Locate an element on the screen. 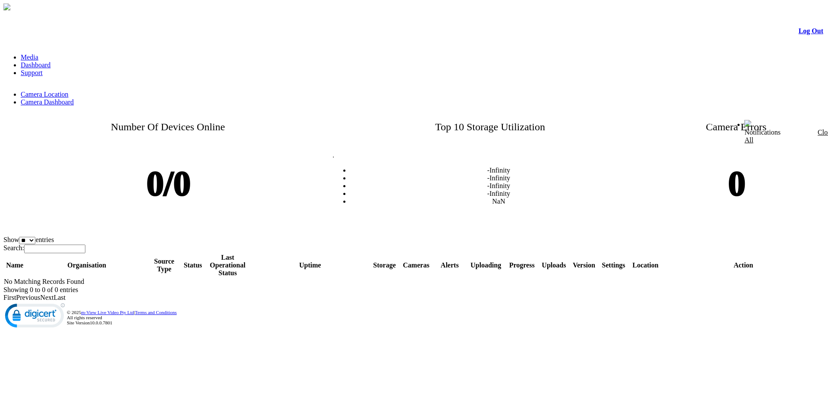  span: Action is located at coordinates (743, 265).